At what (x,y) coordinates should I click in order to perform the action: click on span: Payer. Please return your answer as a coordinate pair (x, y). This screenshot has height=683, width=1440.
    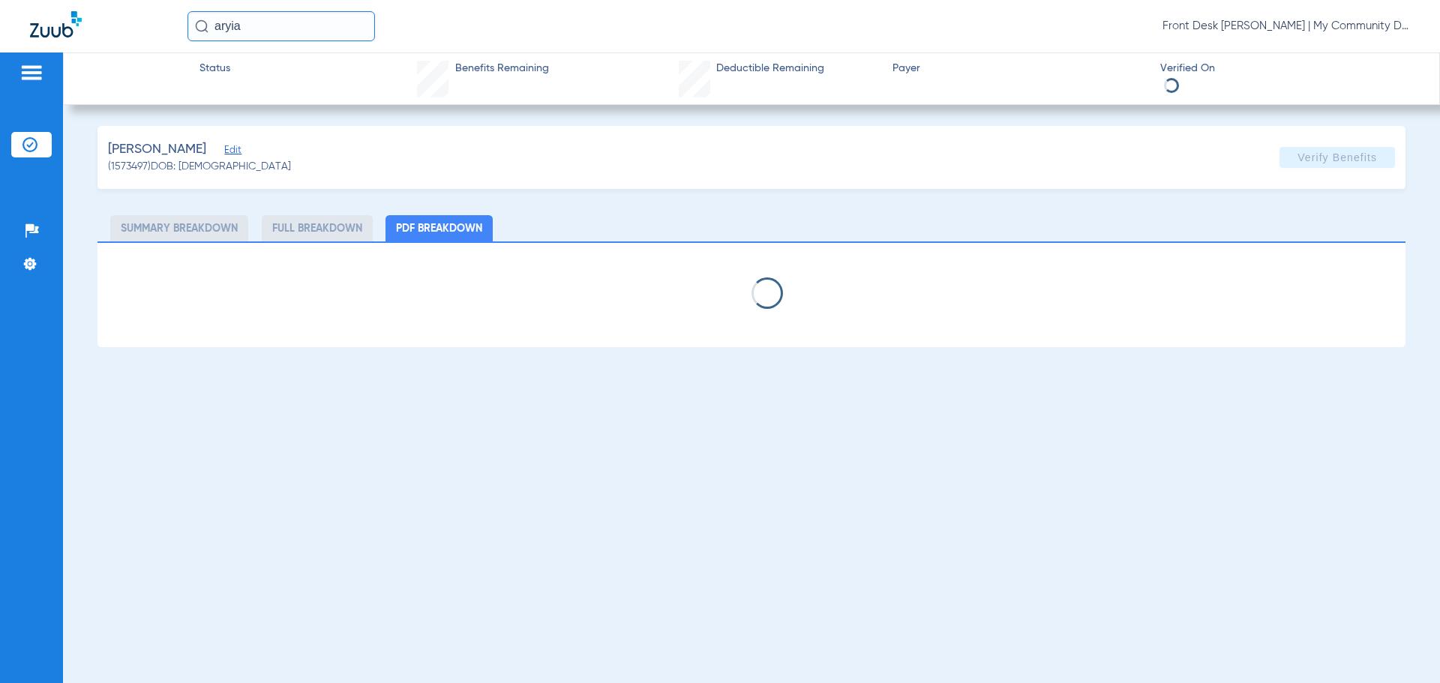
    Looking at the image, I should click on (1020, 68).